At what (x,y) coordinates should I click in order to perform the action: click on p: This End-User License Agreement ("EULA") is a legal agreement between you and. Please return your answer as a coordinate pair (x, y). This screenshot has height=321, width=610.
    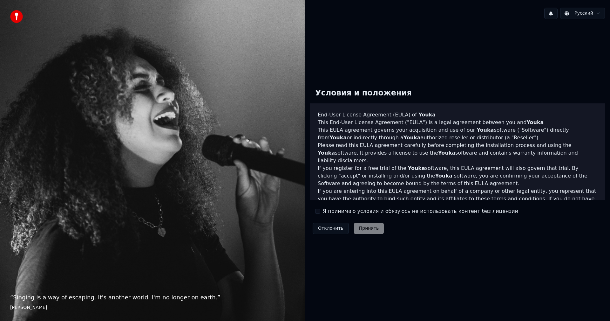
    Looking at the image, I should click on (458, 122).